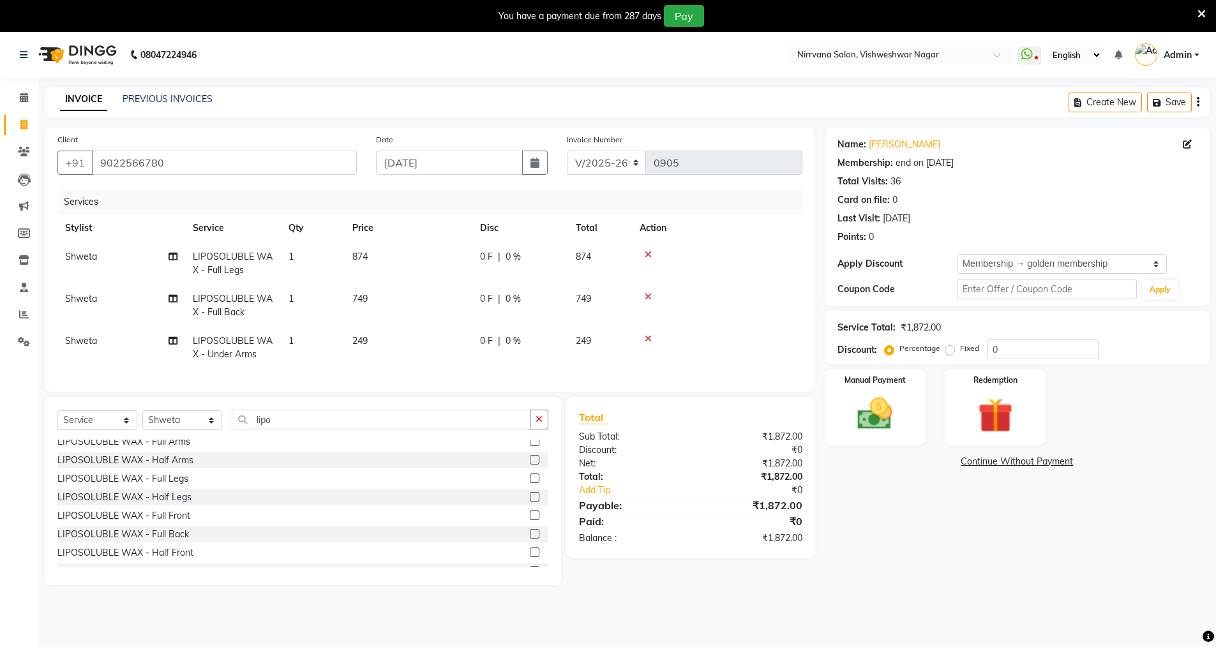  Describe the element at coordinates (123, 479) in the screenshot. I see `div: LIPOSOLUBLE WAX - Full Legs` at that location.